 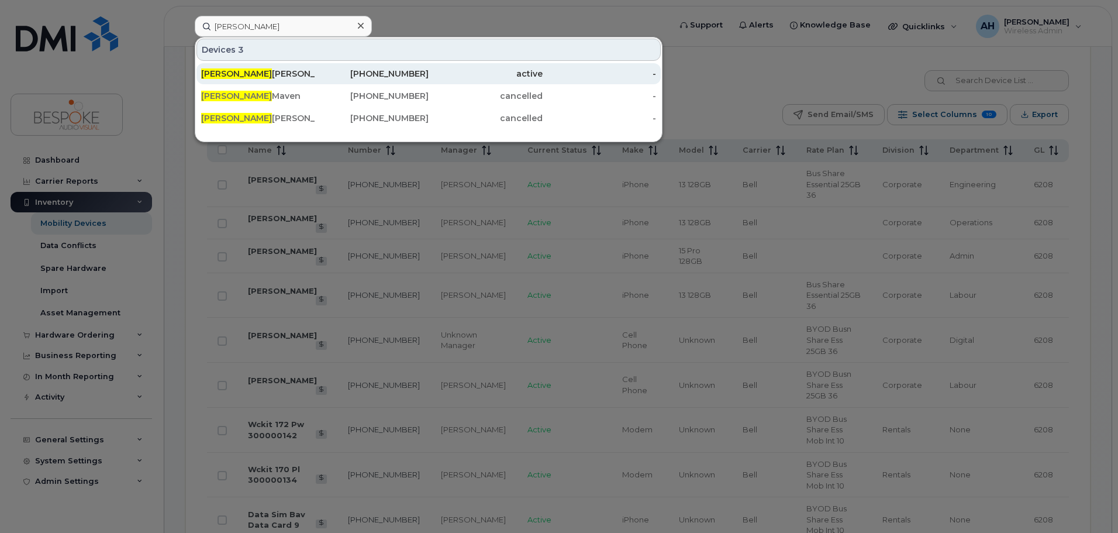 I want to click on div: Maven, so click(x=258, y=96).